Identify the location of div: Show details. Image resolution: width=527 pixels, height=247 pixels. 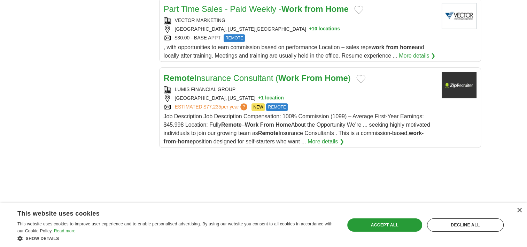
(176, 238).